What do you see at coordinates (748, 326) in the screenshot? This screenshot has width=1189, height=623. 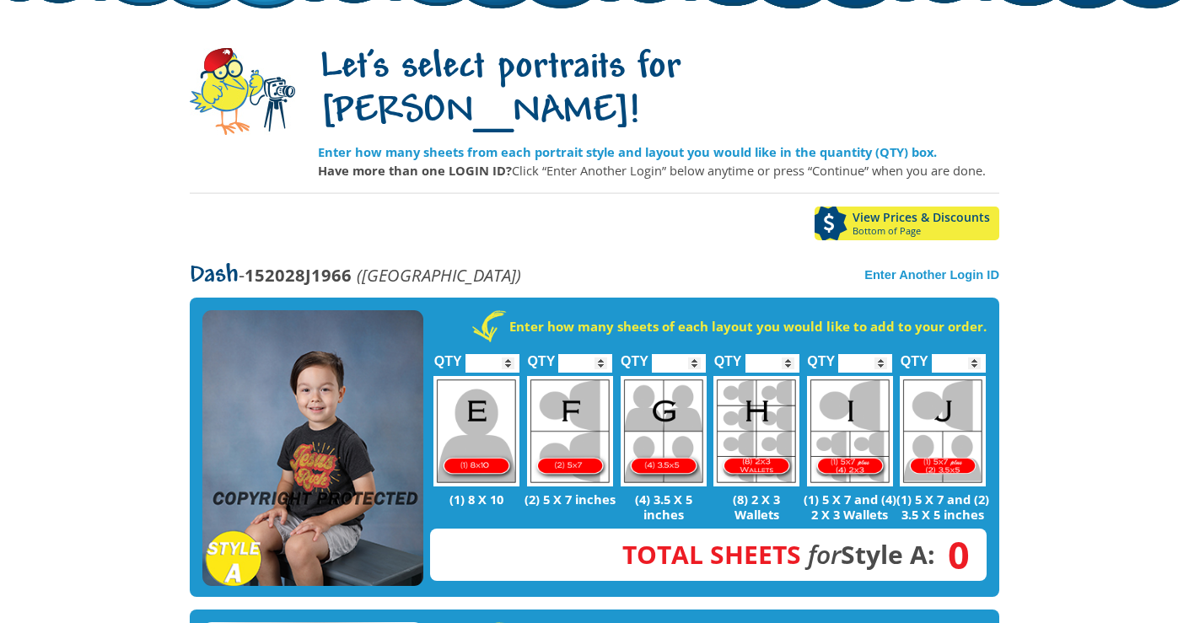 I see `strong: Enter how many sheets of each layout you would like to add to your order.` at bounding box center [748, 326].